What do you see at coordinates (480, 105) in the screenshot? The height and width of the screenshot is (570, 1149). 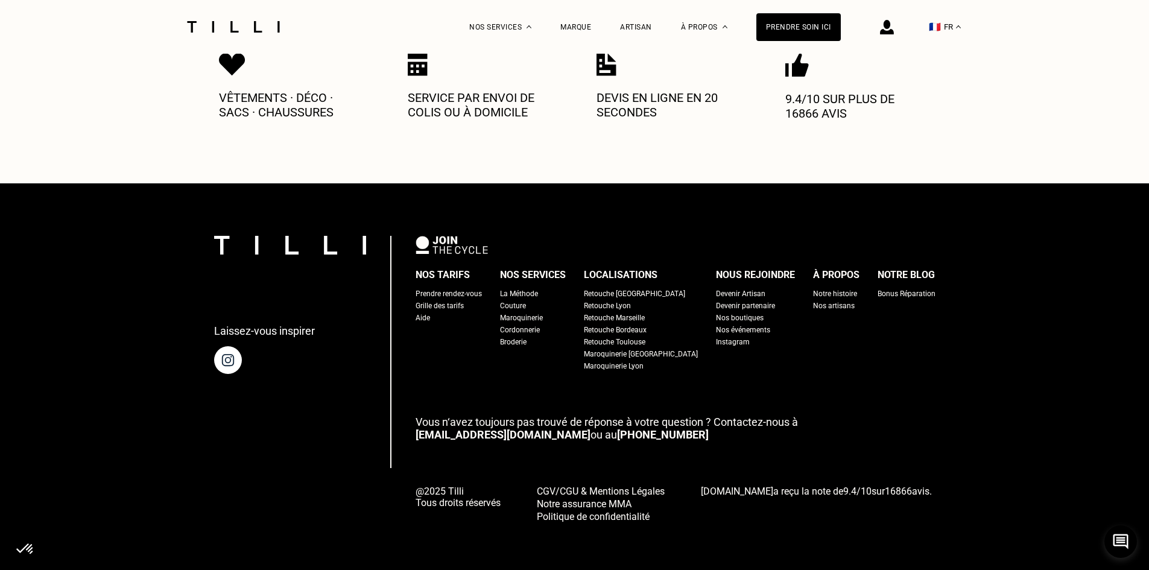 I see `p: Service par envoi de colis ou à domicile` at bounding box center [480, 105].